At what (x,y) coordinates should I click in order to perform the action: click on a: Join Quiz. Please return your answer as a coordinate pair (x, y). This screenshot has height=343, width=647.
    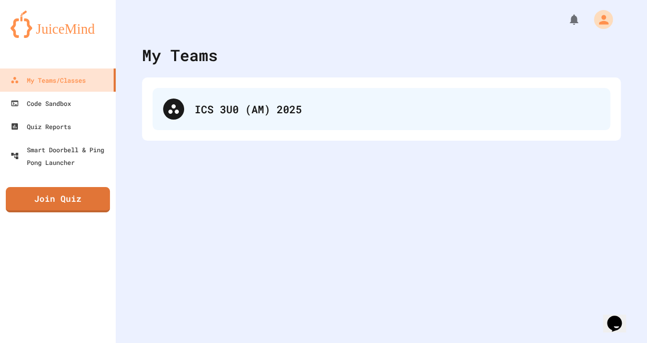
    Looking at the image, I should click on (58, 199).